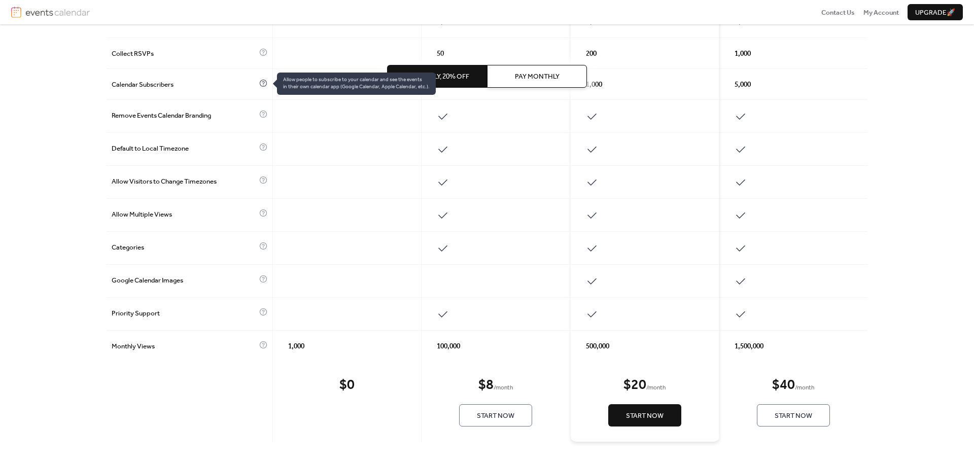 This screenshot has width=974, height=462. Describe the element at coordinates (783, 385) in the screenshot. I see `div: $ 40` at that location.